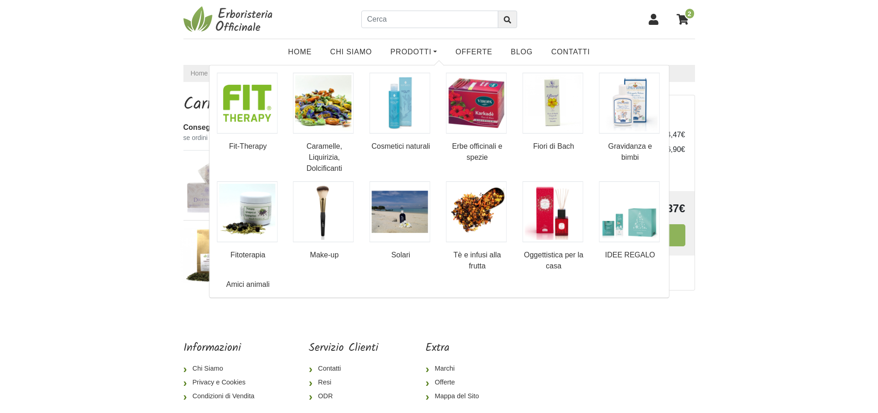  I want to click on a: Make-up, so click(324, 221).